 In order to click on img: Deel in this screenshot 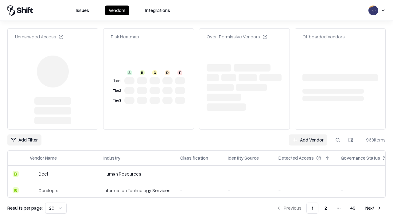, I will do `click(33, 174)`.